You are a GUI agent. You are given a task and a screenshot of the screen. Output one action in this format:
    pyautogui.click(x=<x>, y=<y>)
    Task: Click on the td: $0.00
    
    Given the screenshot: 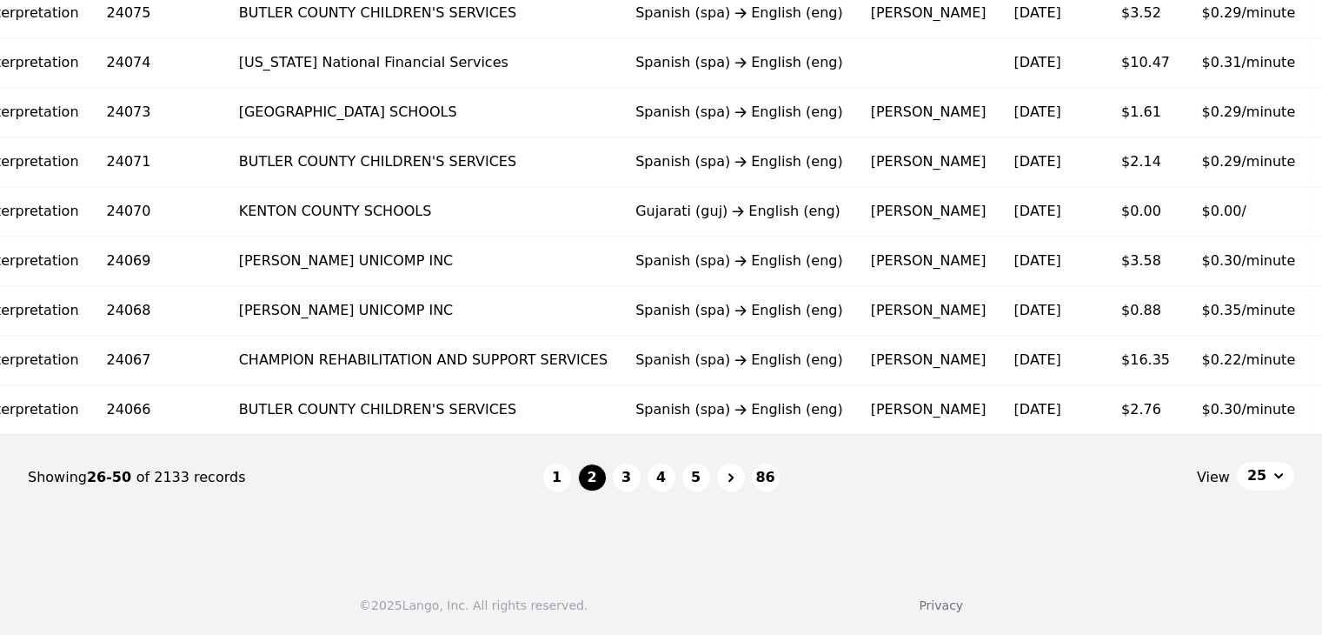 What is the action you would take?
    pyautogui.click(x=1148, y=211)
    